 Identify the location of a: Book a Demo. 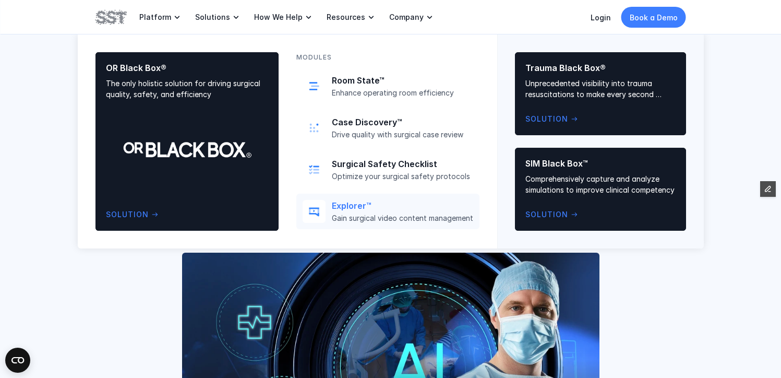
(654, 17).